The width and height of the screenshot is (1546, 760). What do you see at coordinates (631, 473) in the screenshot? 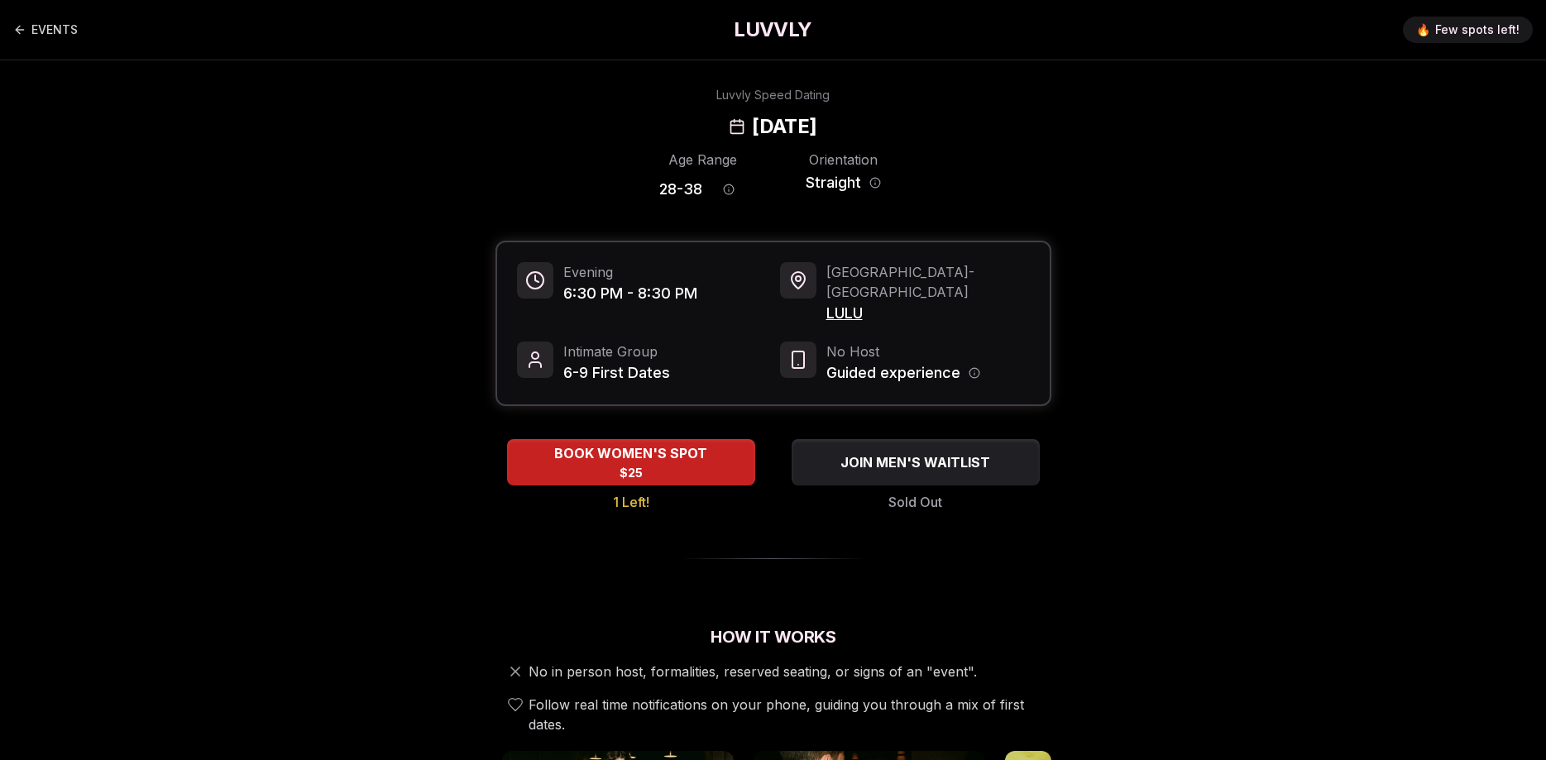
I see `span: $25` at bounding box center [631, 473].